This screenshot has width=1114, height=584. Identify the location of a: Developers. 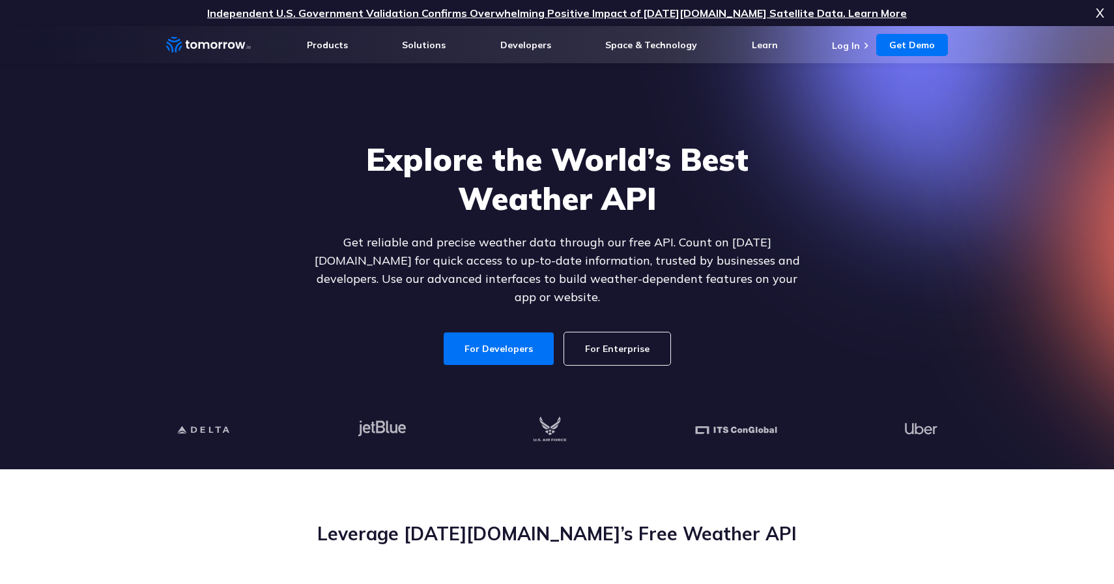
(526, 45).